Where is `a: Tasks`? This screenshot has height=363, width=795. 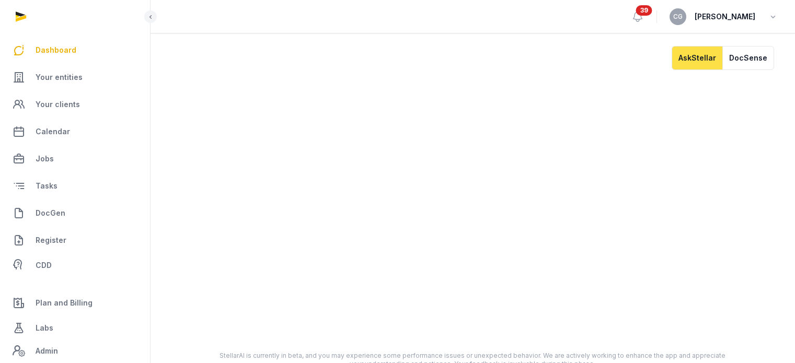 a: Tasks is located at coordinates (75, 186).